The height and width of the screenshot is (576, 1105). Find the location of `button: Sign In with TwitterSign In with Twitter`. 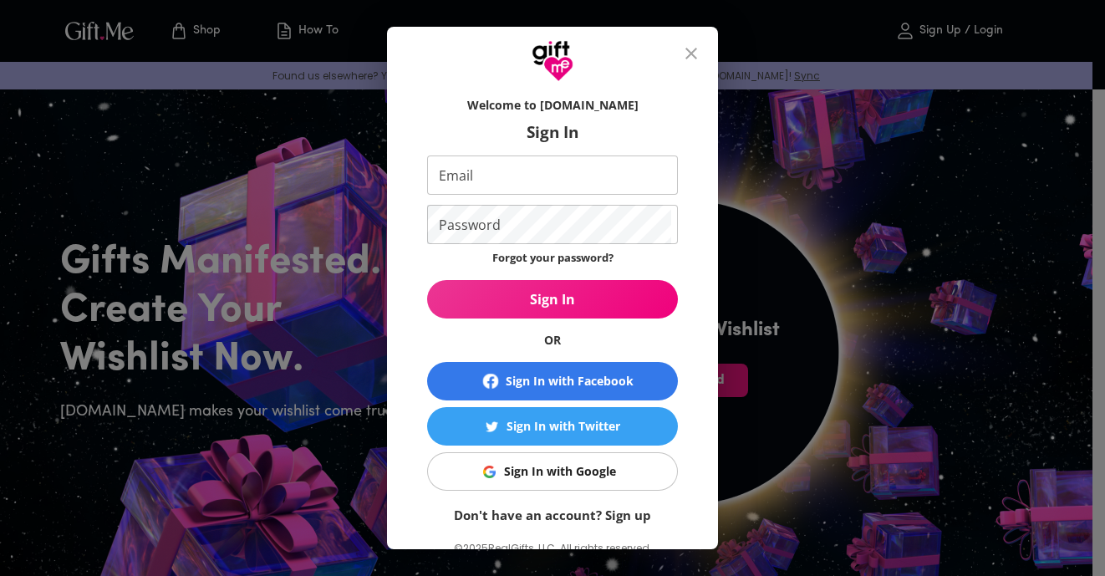

button: Sign In with TwitterSign In with Twitter is located at coordinates (553, 426).